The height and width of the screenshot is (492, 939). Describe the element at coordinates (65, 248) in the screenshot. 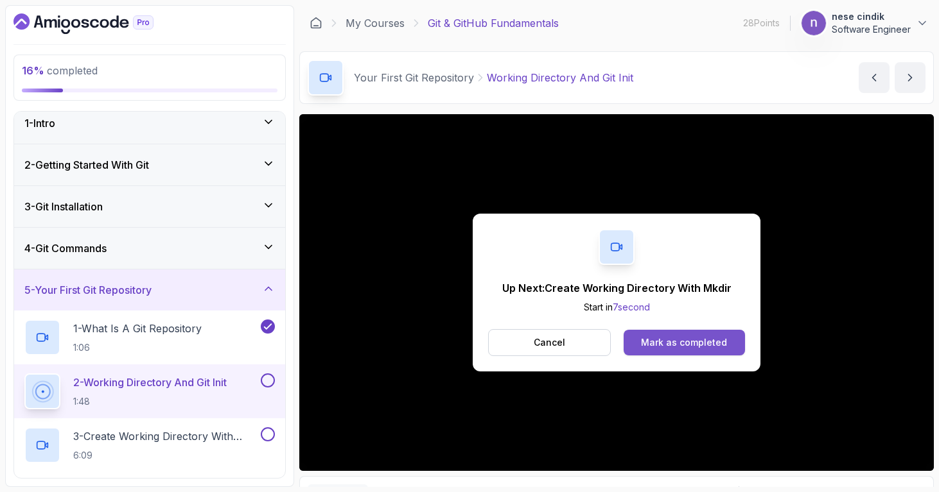

I see `h3: 4 - Git Commands` at that location.